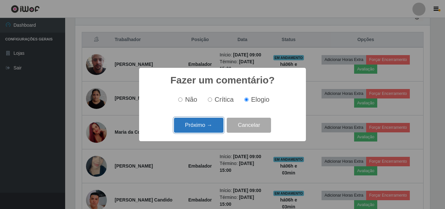 The width and height of the screenshot is (445, 209). What do you see at coordinates (222, 80) in the screenshot?
I see `h2: Fazer um comentário?` at bounding box center [222, 80].